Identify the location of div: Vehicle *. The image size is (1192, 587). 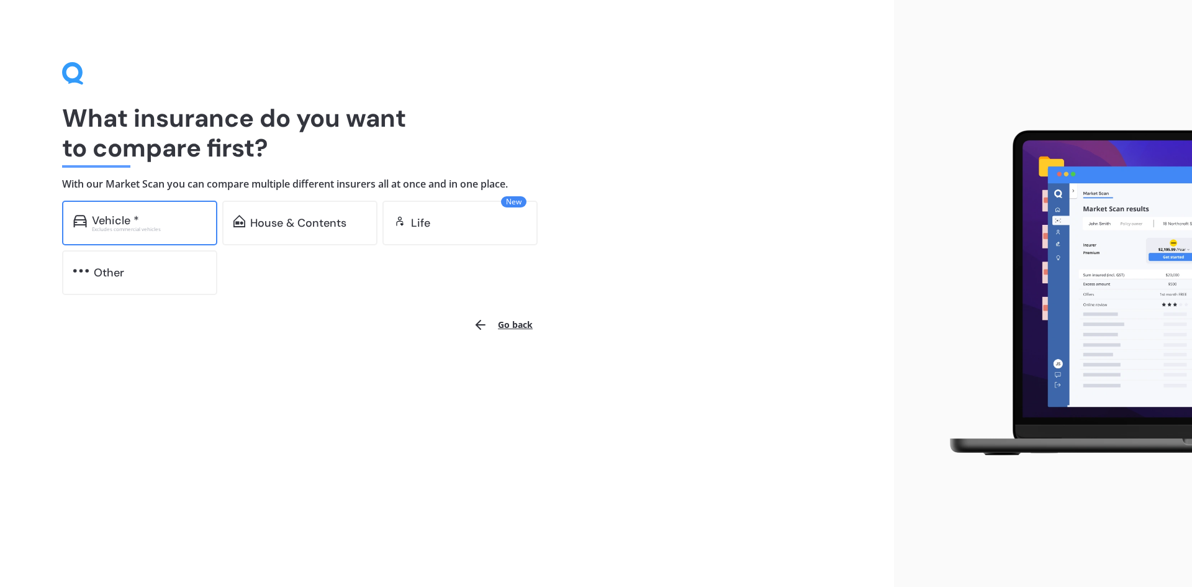
(116, 220).